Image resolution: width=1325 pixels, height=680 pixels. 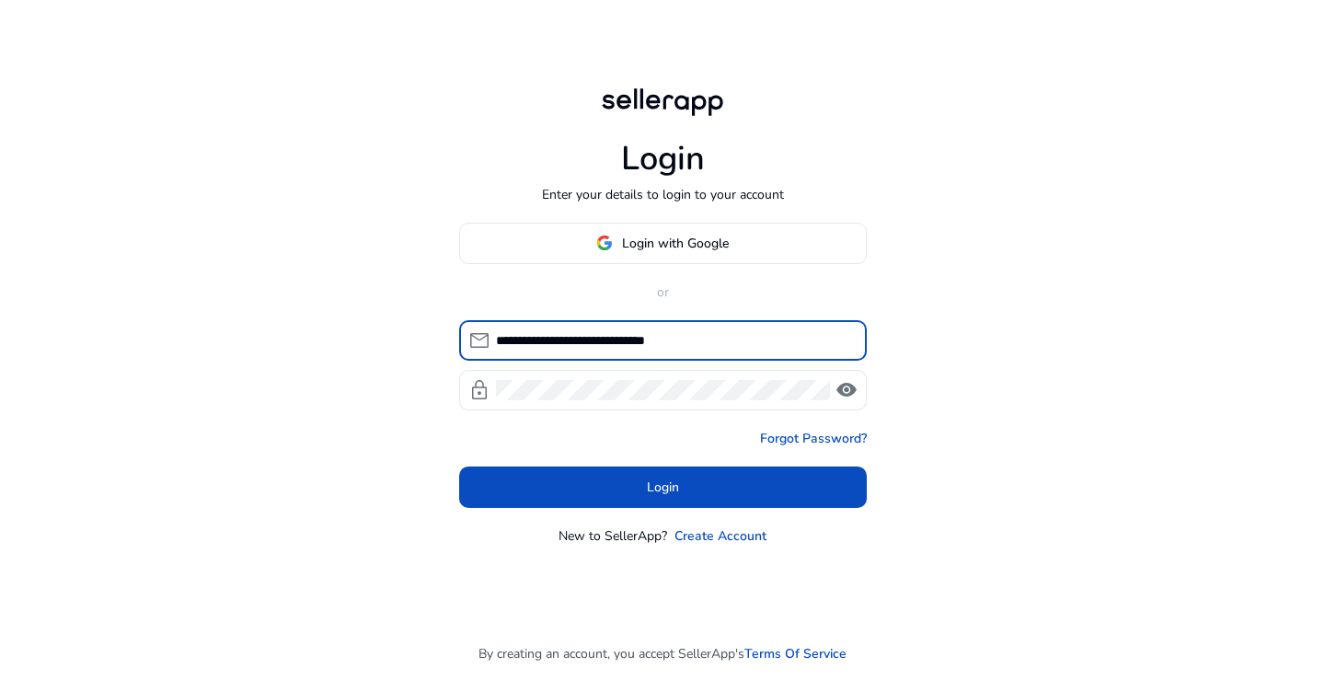 I want to click on a: Create Account, so click(x=721, y=536).